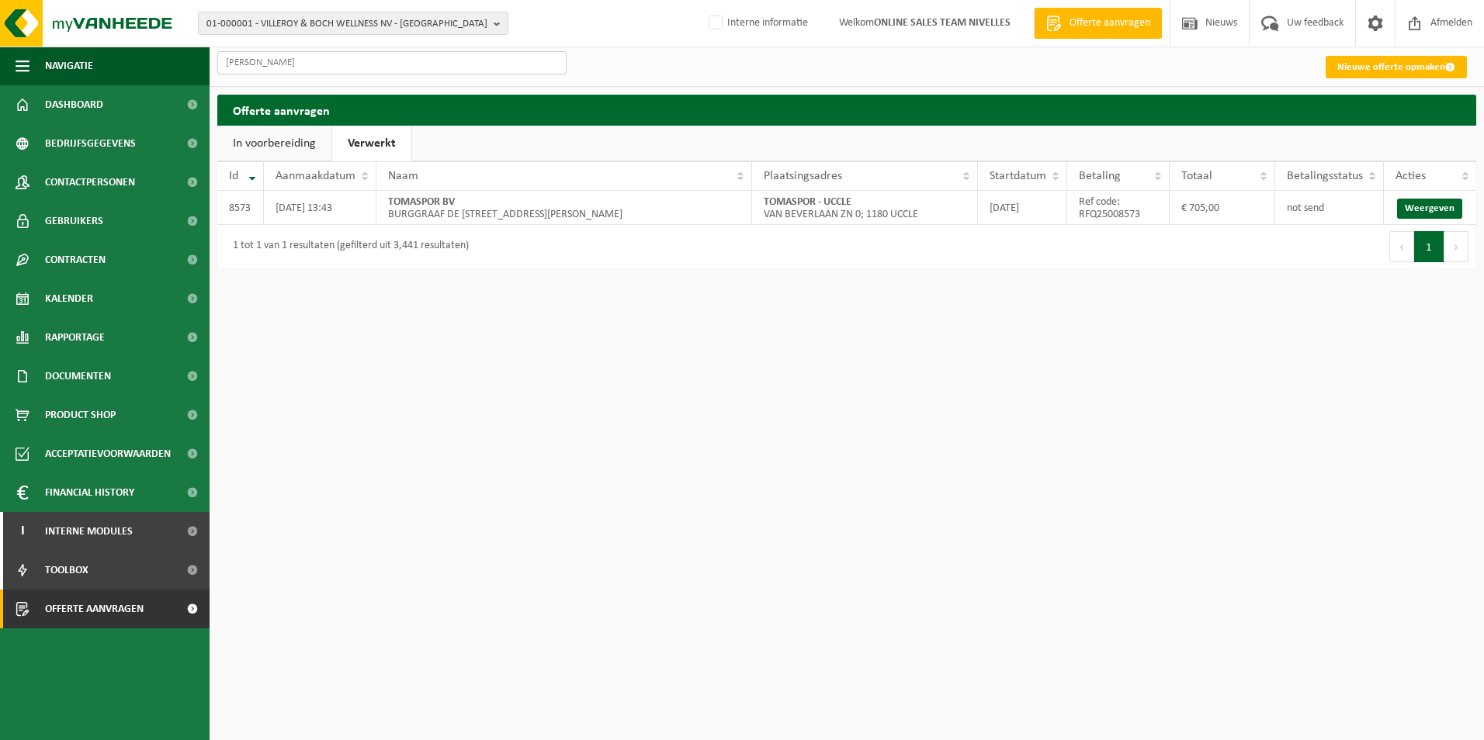  Describe the element at coordinates (67, 570) in the screenshot. I see `span: Toolbox` at that location.